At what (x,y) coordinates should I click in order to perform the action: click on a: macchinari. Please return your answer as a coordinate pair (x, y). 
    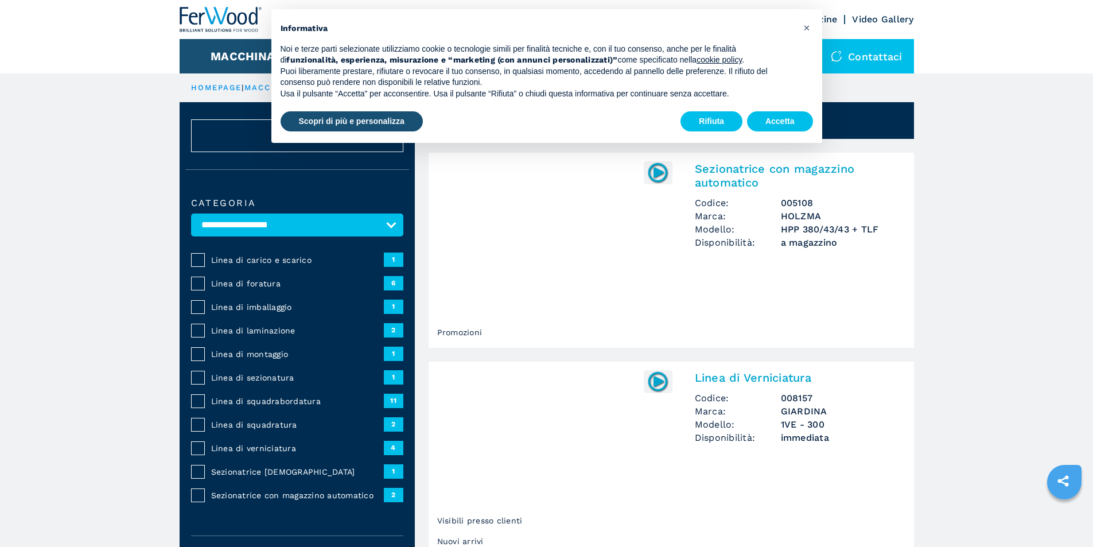
    Looking at the image, I should click on (274, 87).